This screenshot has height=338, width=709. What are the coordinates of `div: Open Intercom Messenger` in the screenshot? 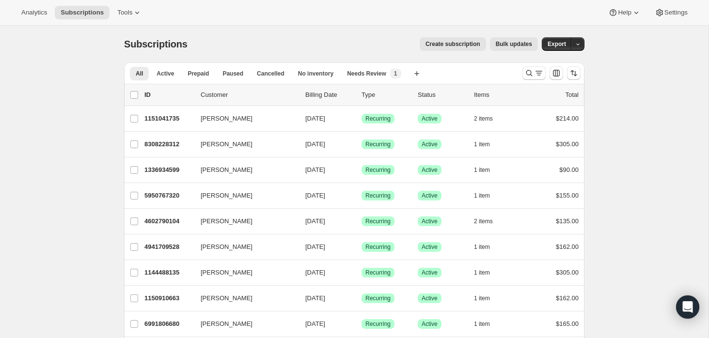 It's located at (687, 307).